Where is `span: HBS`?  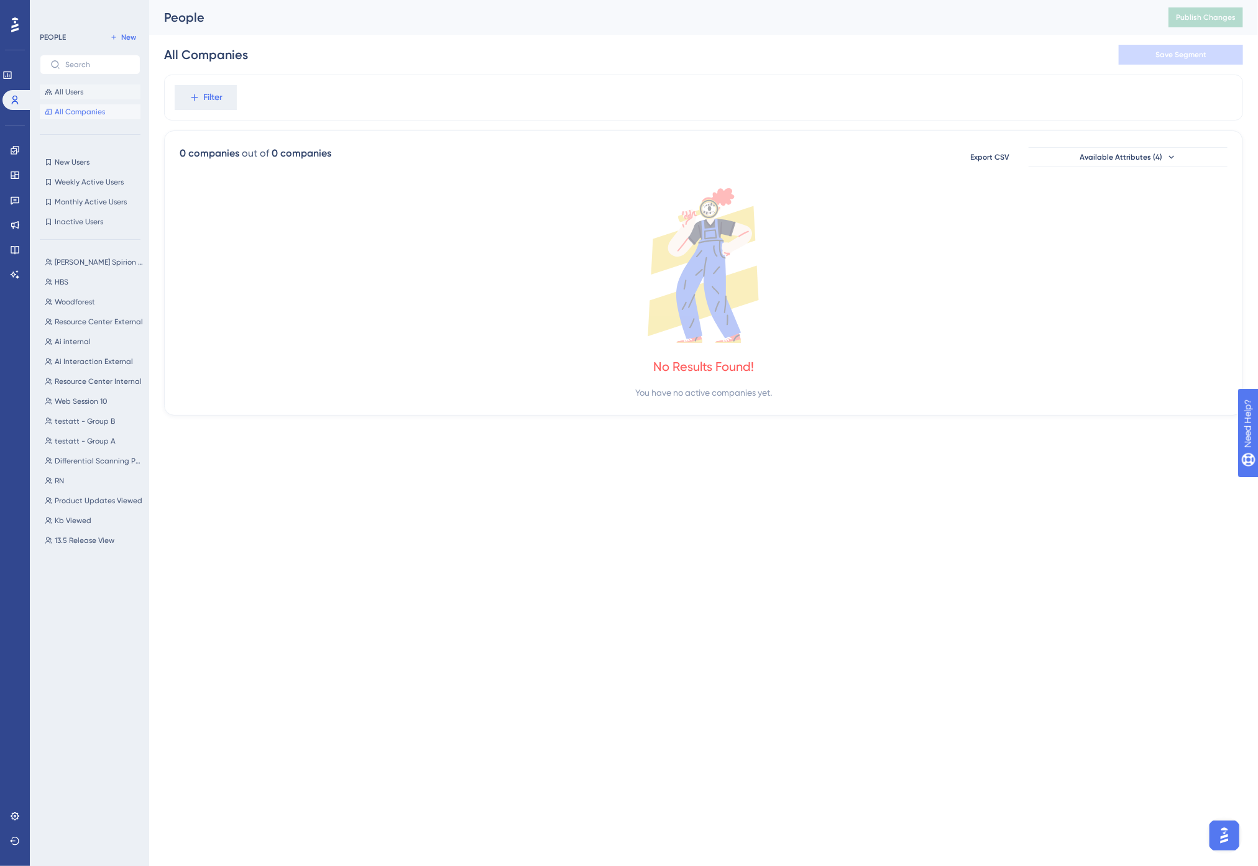
span: HBS is located at coordinates (62, 282).